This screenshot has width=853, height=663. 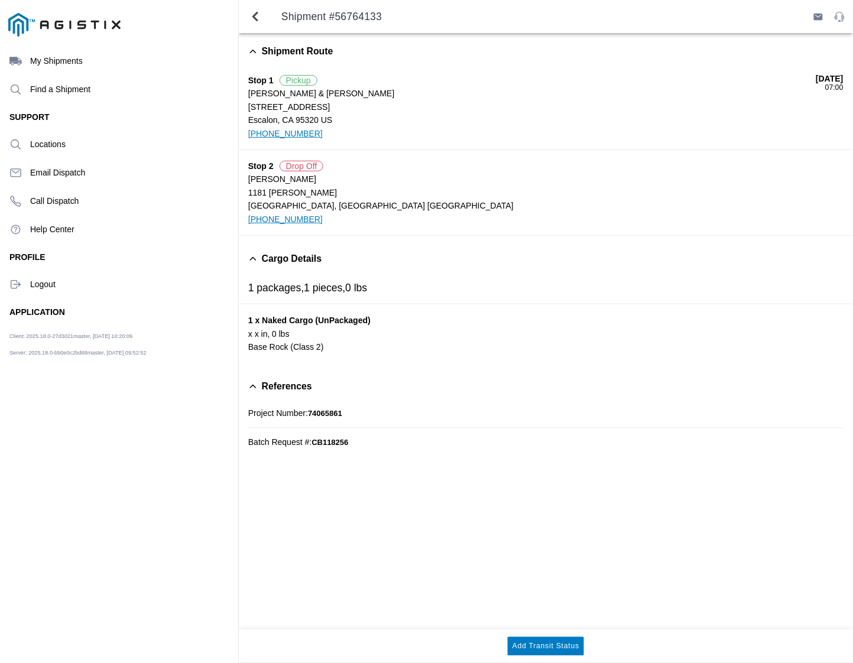 What do you see at coordinates (261, 80) in the screenshot?
I see `span: Stop 1` at bounding box center [261, 80].